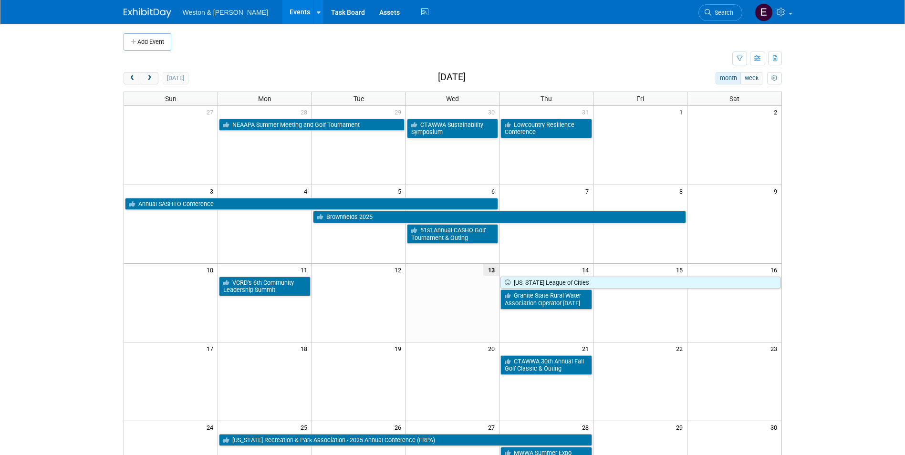 This screenshot has height=455, width=905. Describe the element at coordinates (734, 99) in the screenshot. I see `span: Sat` at that location.